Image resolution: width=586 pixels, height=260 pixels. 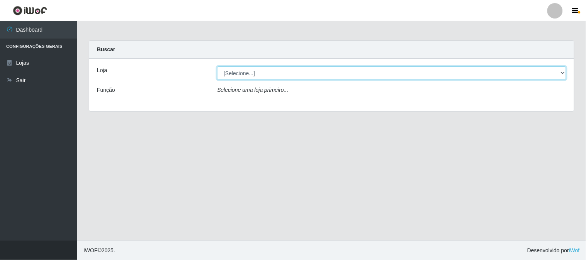 I want to click on span: IWOF, so click(x=90, y=251).